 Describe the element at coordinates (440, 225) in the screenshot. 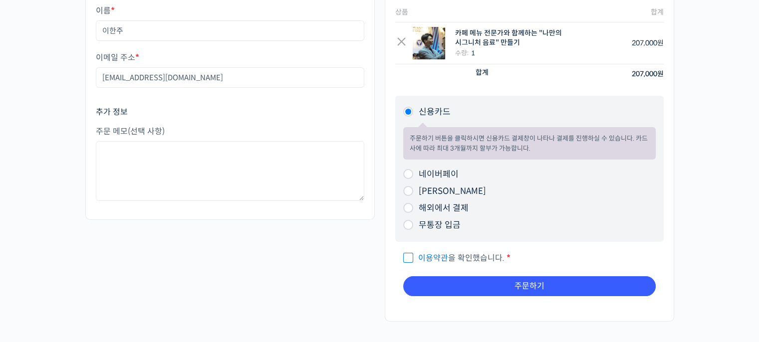

I see `label: 무통장 입금` at that location.